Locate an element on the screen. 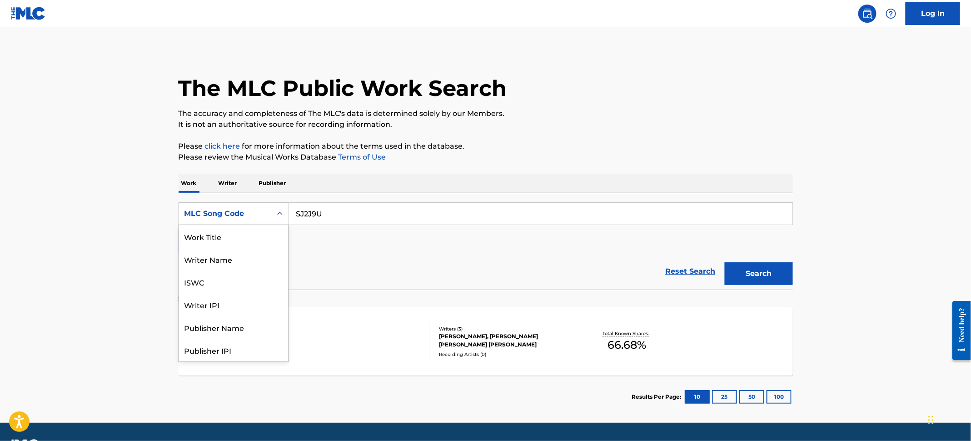 This screenshot has height=441, width=971. div: Drag is located at coordinates (931, 420).